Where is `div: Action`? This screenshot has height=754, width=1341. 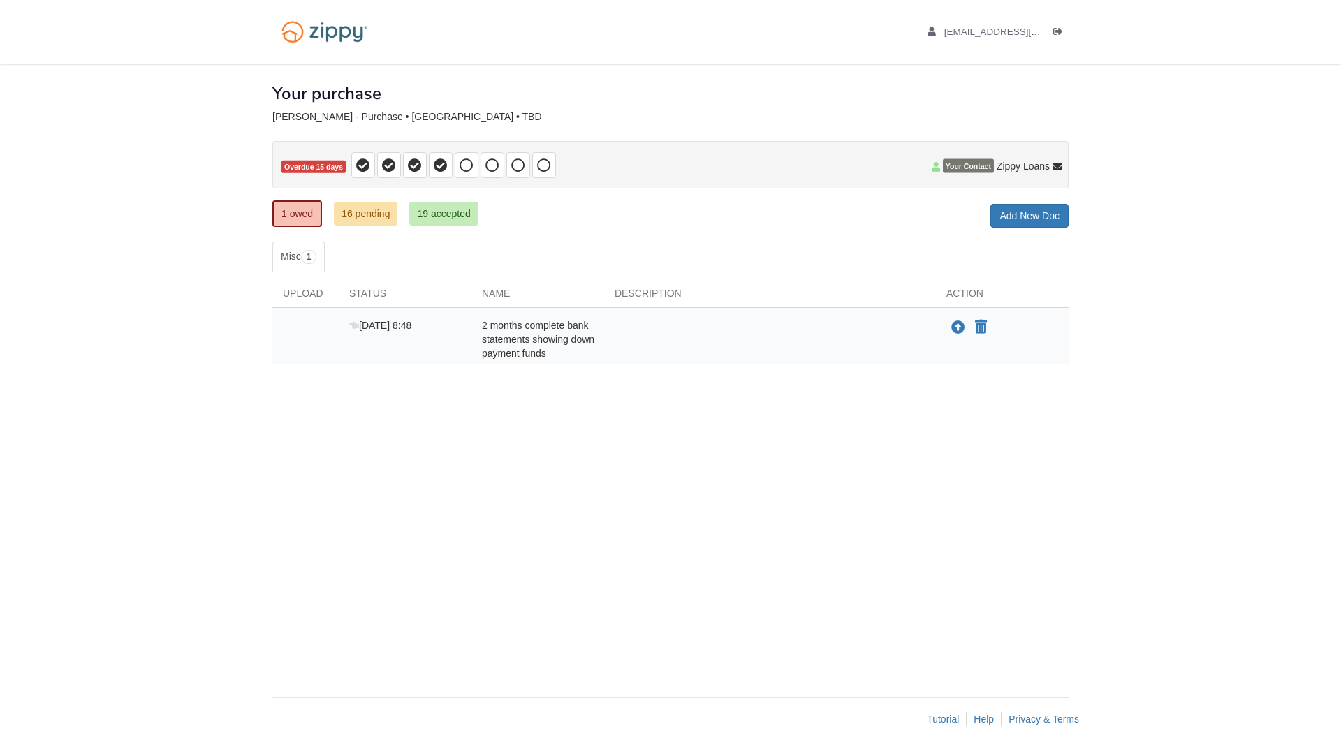 div: Action is located at coordinates (1002, 297).